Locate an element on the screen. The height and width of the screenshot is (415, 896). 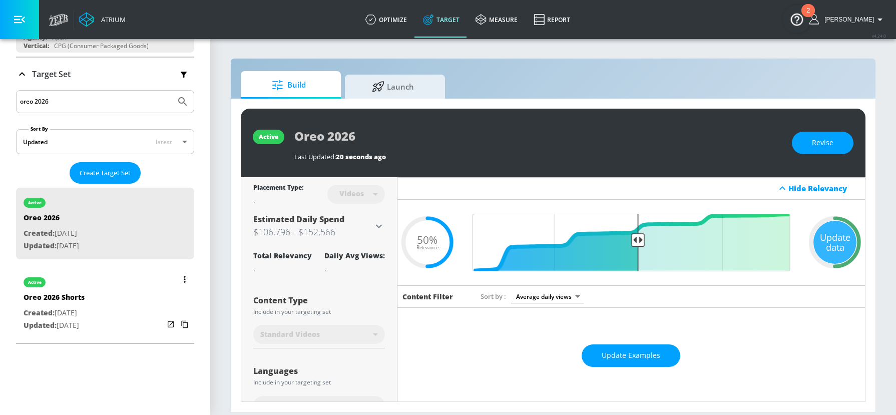
input: Search by name or Id is located at coordinates (96, 102).